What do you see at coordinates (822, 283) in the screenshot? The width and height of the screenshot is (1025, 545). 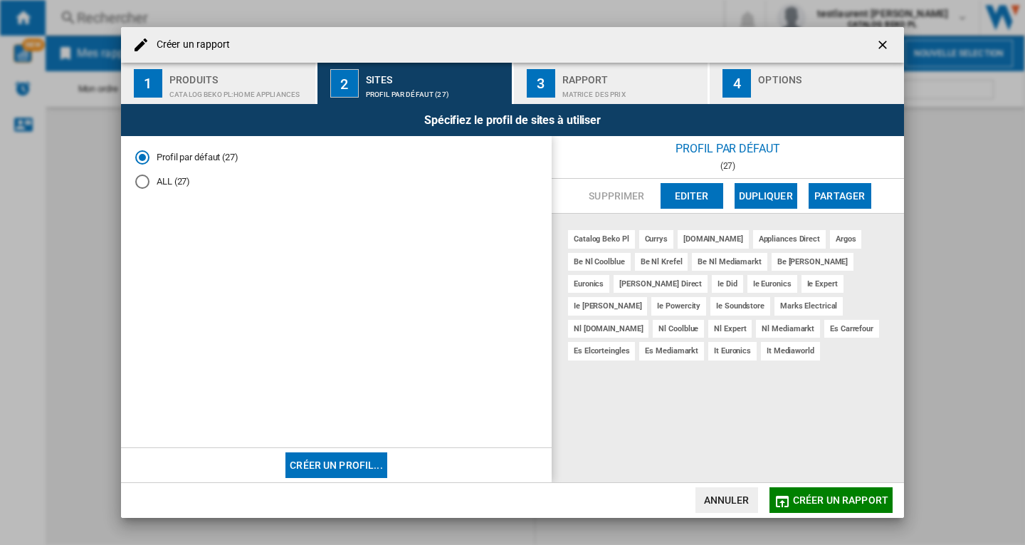 I see `div: ie expert` at bounding box center [822, 283].